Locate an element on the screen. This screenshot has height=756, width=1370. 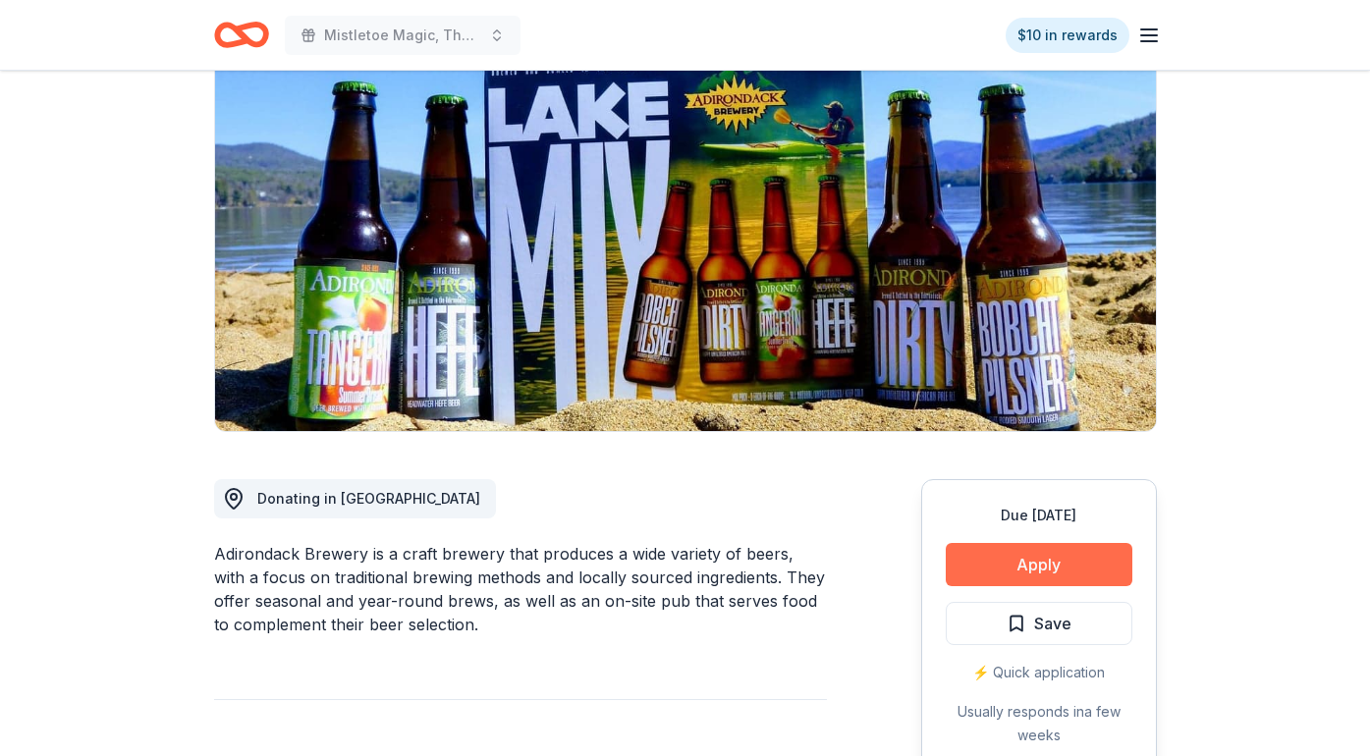
img: Image for Adirondack Brewery is located at coordinates (686, 244).